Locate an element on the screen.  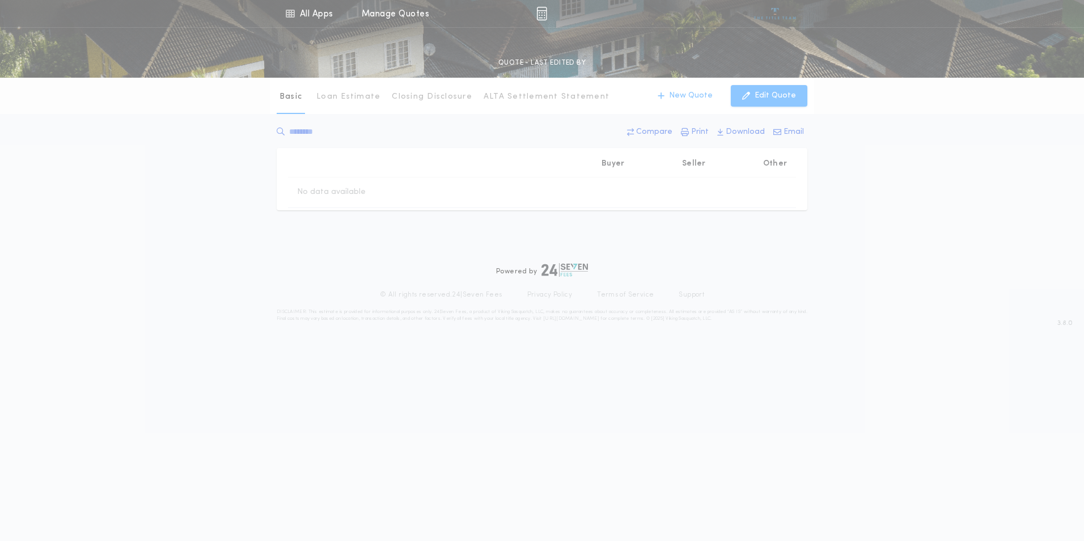
p: Download is located at coordinates (745, 132).